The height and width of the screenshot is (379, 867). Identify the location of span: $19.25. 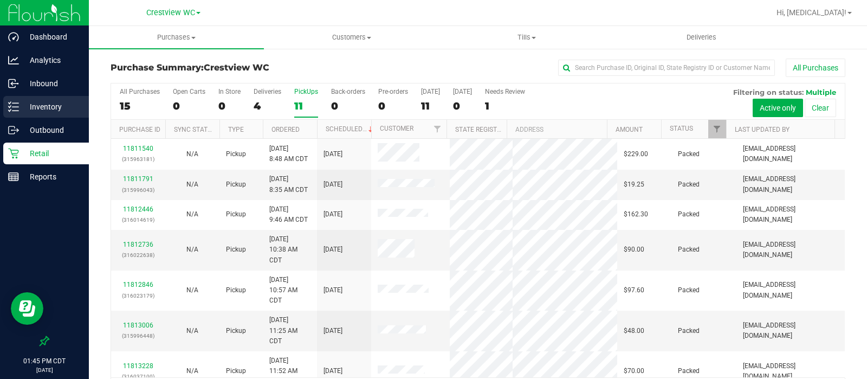
(634, 184).